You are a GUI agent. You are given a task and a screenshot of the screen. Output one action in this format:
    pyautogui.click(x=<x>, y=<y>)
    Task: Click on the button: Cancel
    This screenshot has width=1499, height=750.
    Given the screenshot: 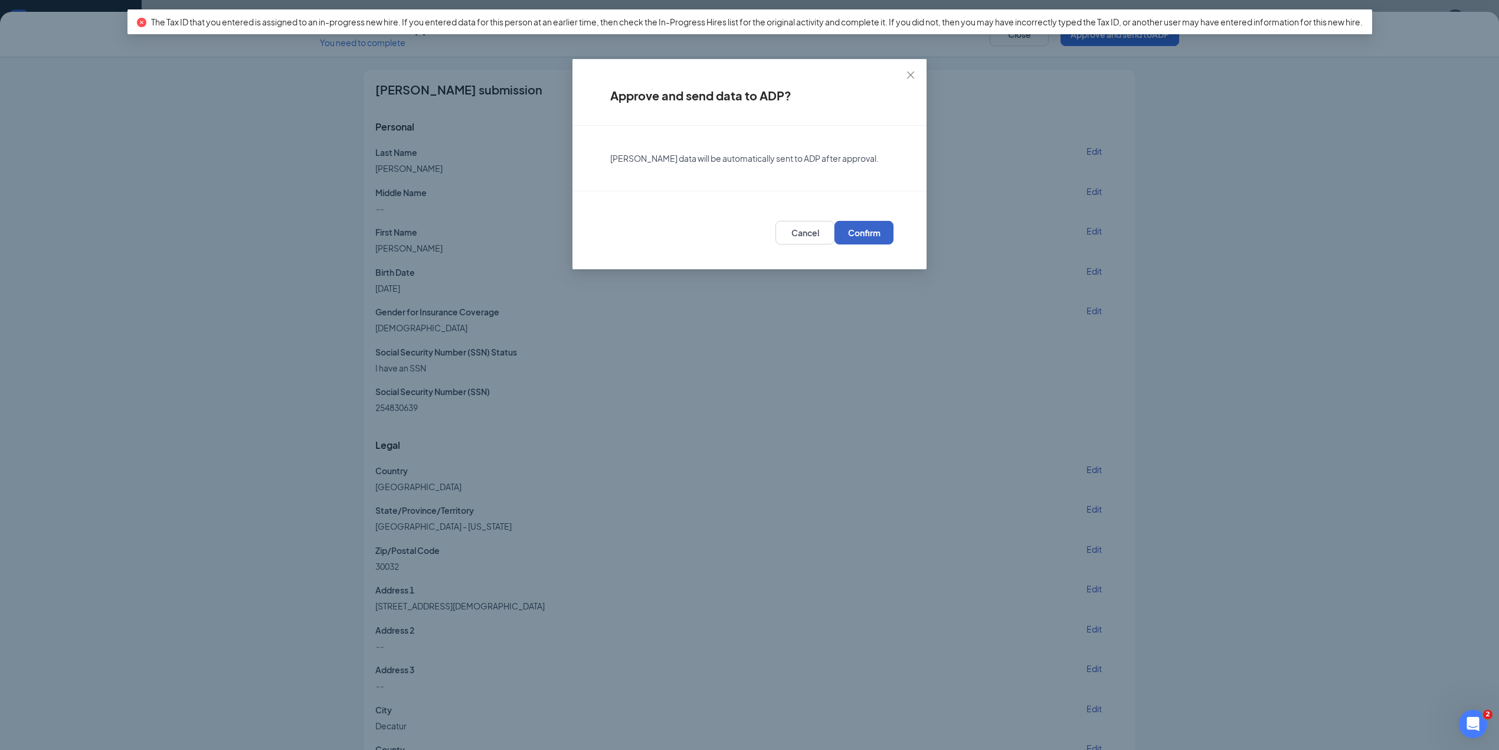 What is the action you would take?
    pyautogui.click(x=805, y=233)
    